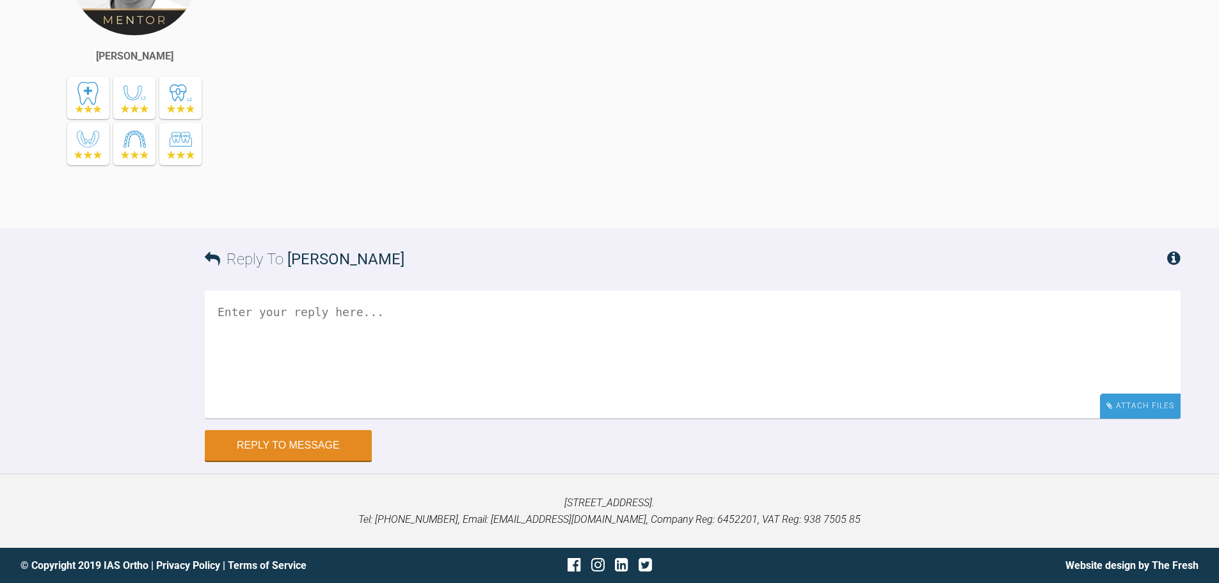 The width and height of the screenshot is (1219, 583). I want to click on a: Website design by The Fresh, so click(1132, 565).